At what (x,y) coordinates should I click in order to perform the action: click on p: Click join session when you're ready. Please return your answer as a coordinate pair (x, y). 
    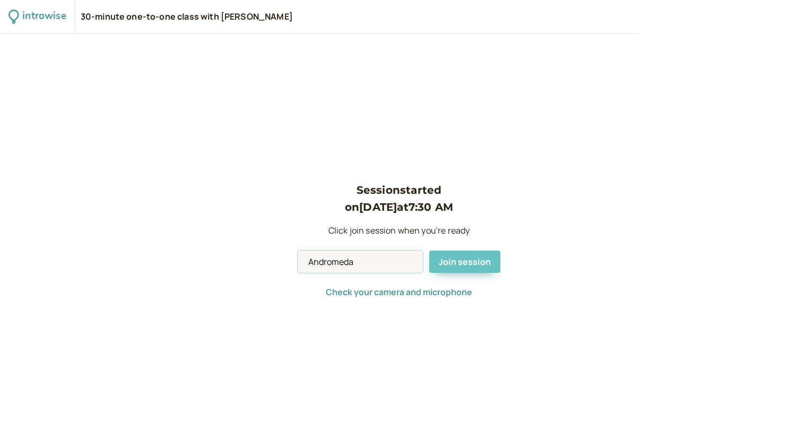
    Looking at the image, I should click on (399, 231).